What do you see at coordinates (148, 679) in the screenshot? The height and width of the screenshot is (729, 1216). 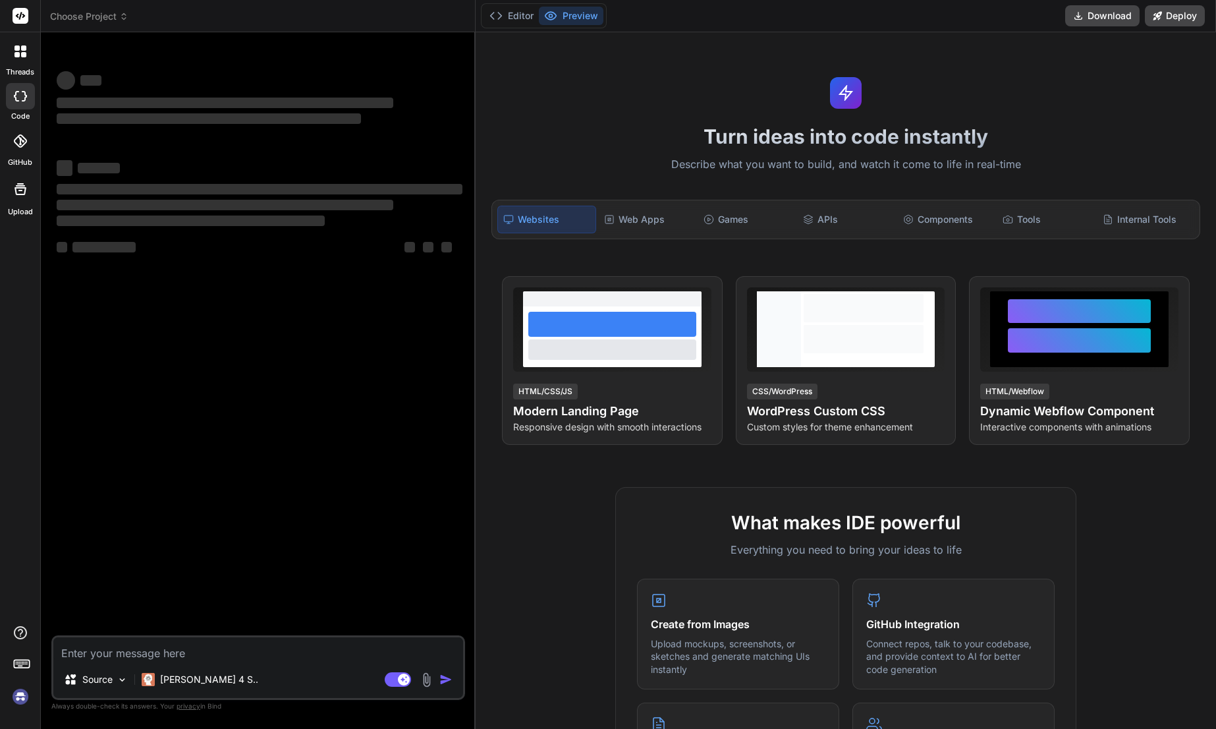 I see `img: Claude 4 Sonnet` at bounding box center [148, 679].